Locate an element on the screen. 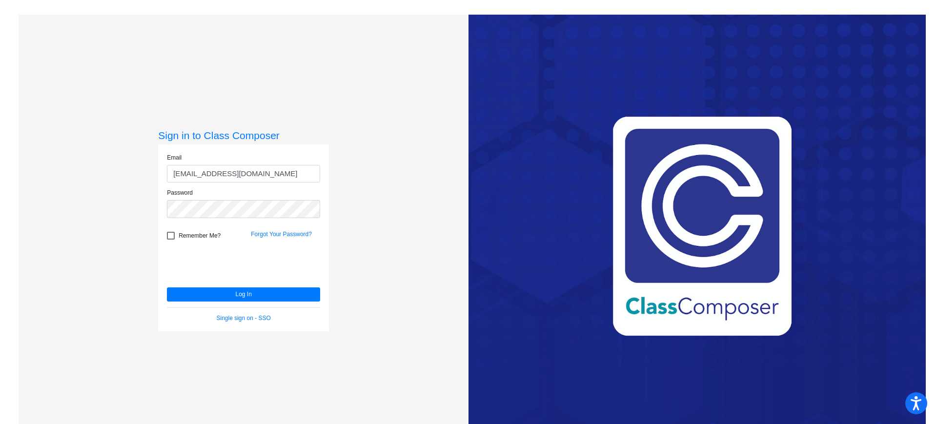 This screenshot has width=937, height=424. button: Log In is located at coordinates (244, 294).